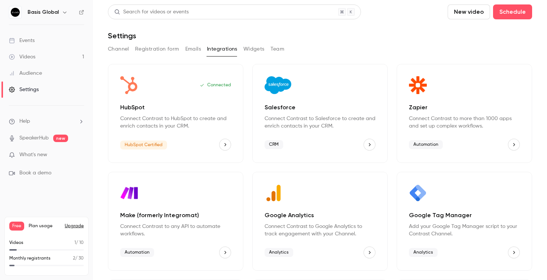  What do you see at coordinates (25, 73) in the screenshot?
I see `div: Audience` at bounding box center [25, 73].